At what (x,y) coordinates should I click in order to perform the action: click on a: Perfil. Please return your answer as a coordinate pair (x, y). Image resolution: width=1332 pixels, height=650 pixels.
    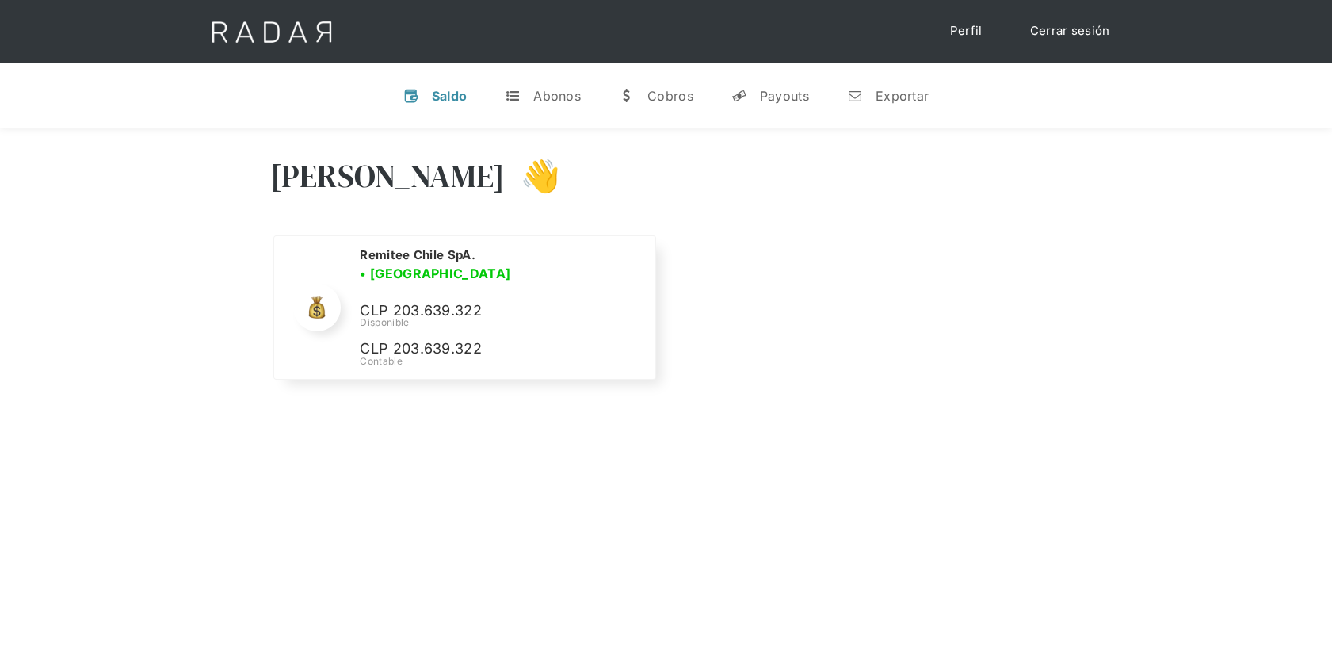
    Looking at the image, I should click on (966, 31).